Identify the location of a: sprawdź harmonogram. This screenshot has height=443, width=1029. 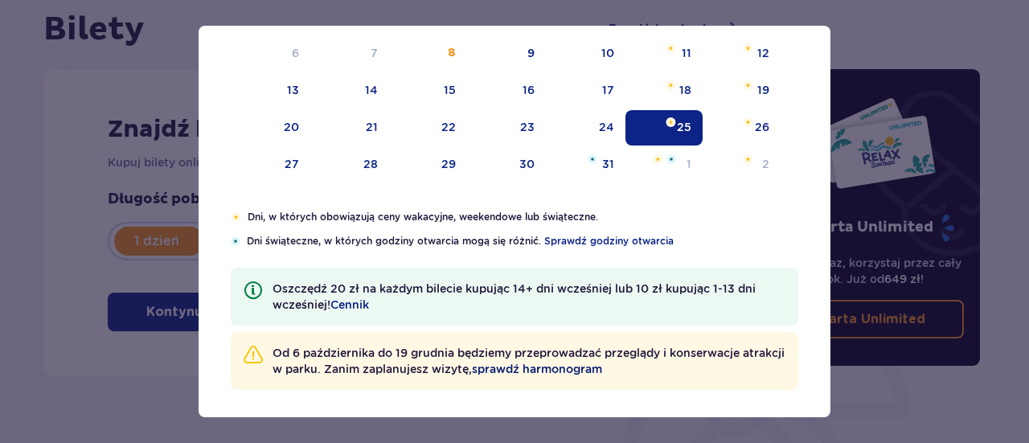
(537, 369).